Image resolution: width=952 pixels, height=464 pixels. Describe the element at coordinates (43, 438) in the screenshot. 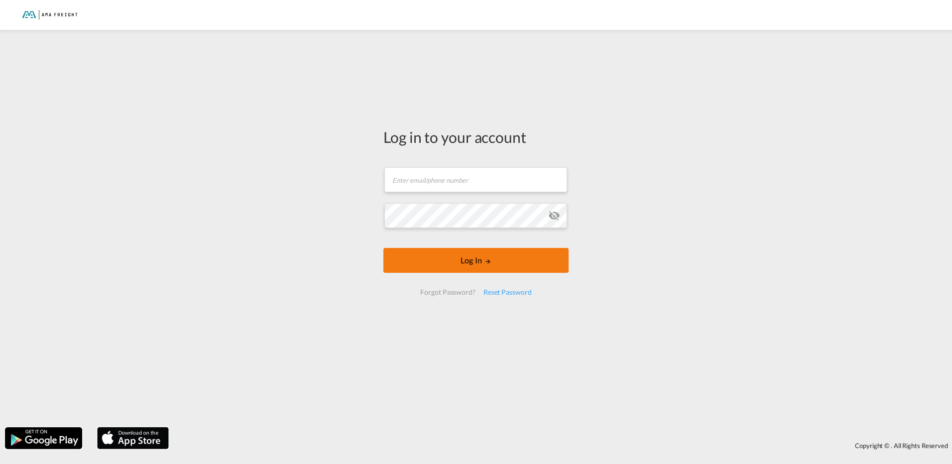

I see `img: google.png` at that location.